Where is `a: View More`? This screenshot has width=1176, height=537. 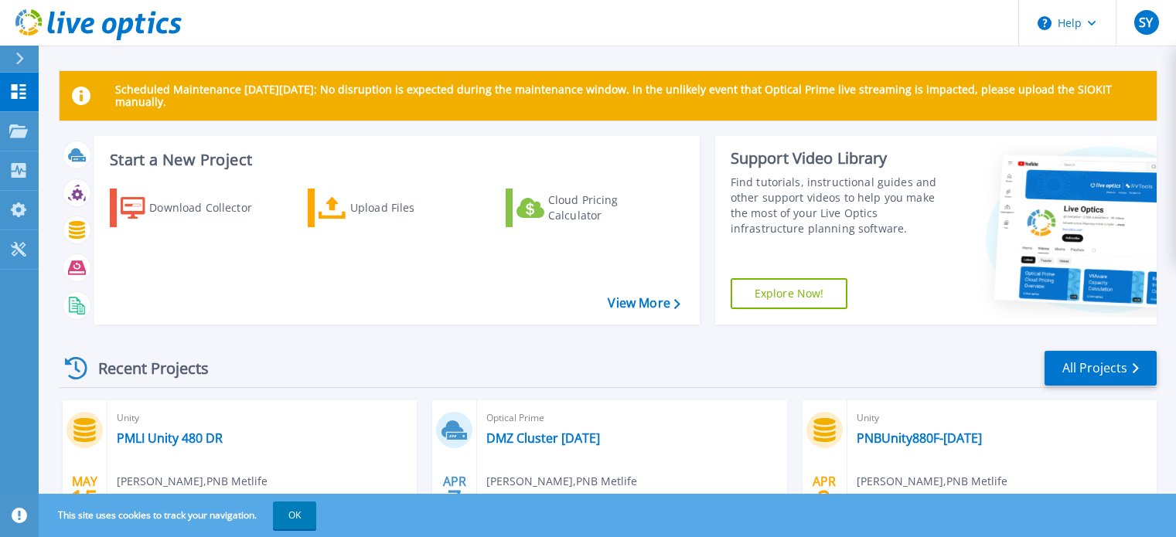
a: View More is located at coordinates (643, 303).